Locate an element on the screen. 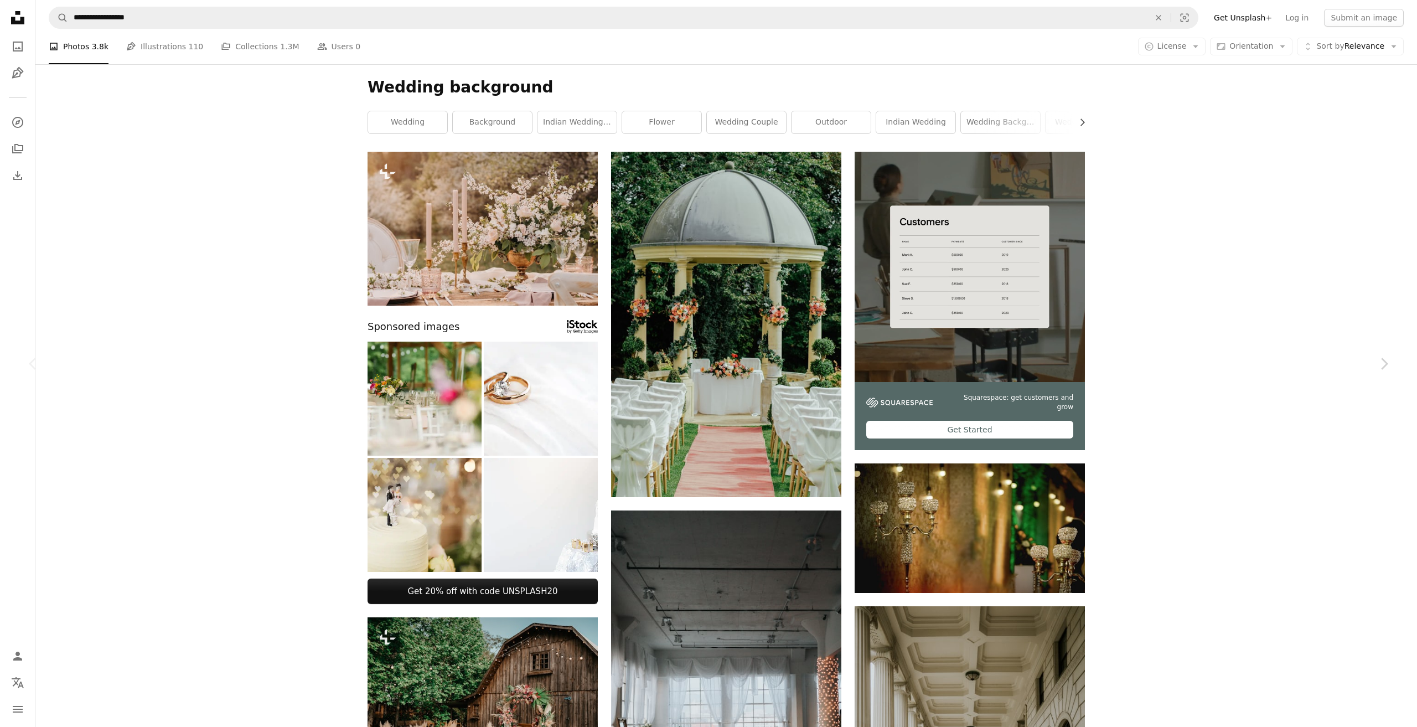 The height and width of the screenshot is (727, 1417). span: Orientation is located at coordinates (1251, 46).